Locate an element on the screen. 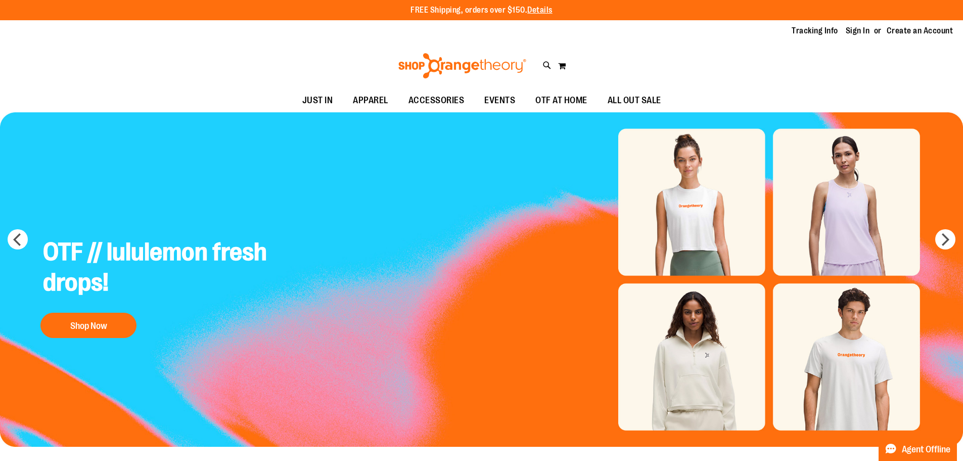 The height and width of the screenshot is (461, 963). span: APPAREL is located at coordinates (371, 100).